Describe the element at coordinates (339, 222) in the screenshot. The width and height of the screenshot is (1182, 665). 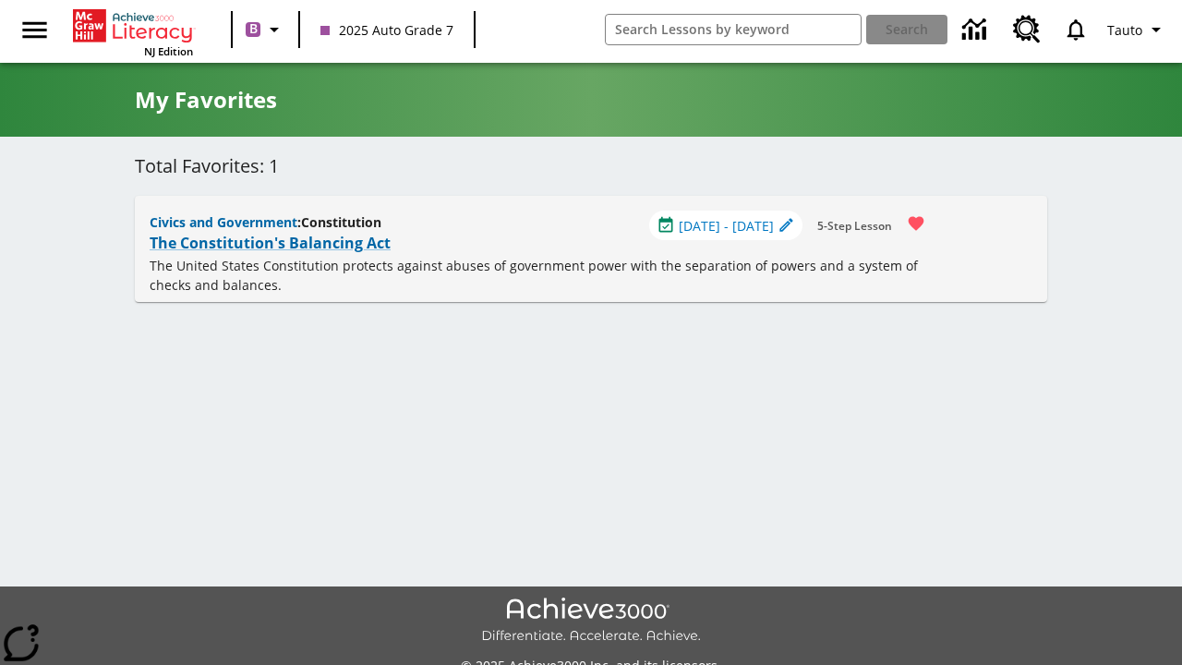
I see `span: : Constitution` at that location.